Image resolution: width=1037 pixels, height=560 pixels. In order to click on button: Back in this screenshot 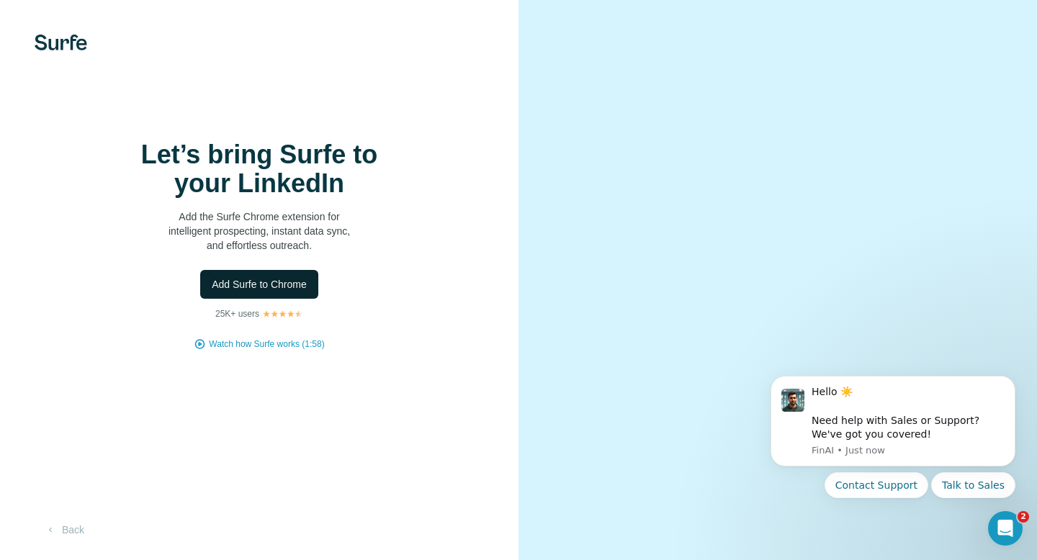, I will do `click(64, 530)`.